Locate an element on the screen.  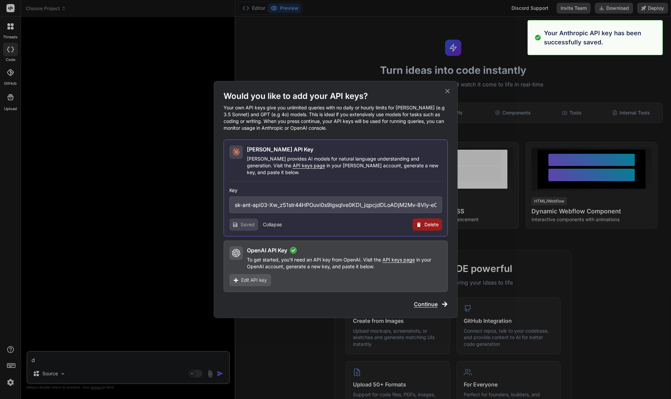
span: Saved is located at coordinates (248, 225).